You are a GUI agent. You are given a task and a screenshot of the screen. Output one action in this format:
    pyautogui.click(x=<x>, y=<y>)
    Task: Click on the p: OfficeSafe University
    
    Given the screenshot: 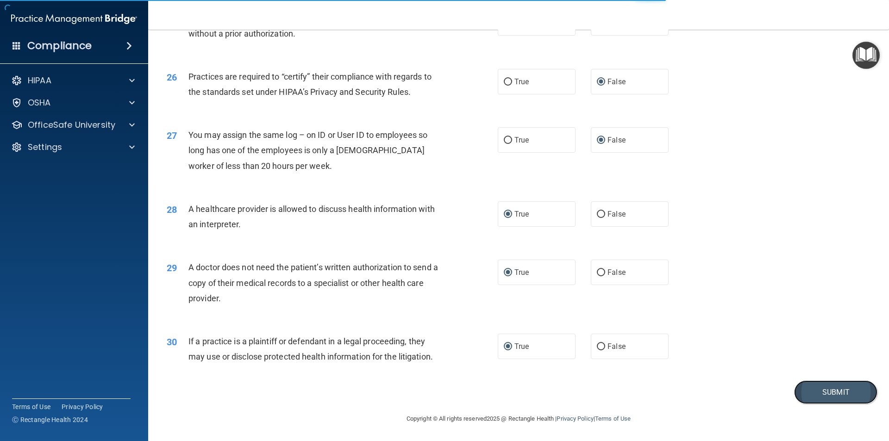 What is the action you would take?
    pyautogui.click(x=71, y=125)
    